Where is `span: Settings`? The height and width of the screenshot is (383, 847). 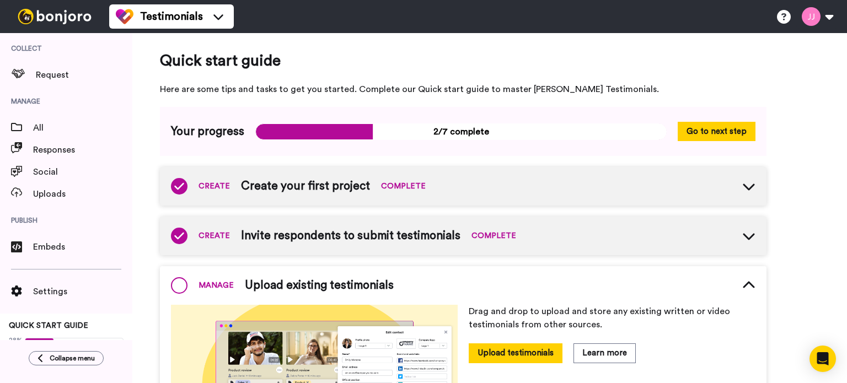 span: Settings is located at coordinates (83, 292).